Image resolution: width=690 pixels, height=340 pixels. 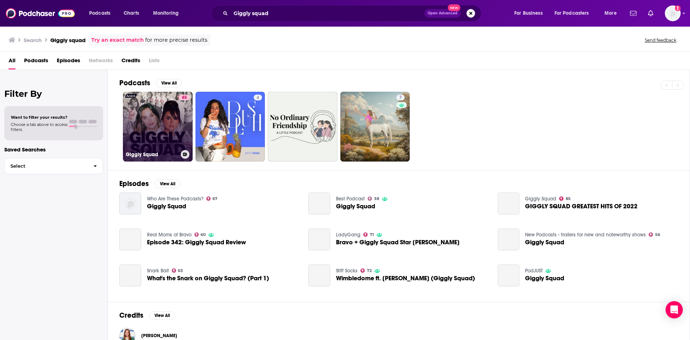 What do you see at coordinates (40, 13) in the screenshot?
I see `a: Podchaser - Follow, Share and Rate Podcasts` at bounding box center [40, 13].